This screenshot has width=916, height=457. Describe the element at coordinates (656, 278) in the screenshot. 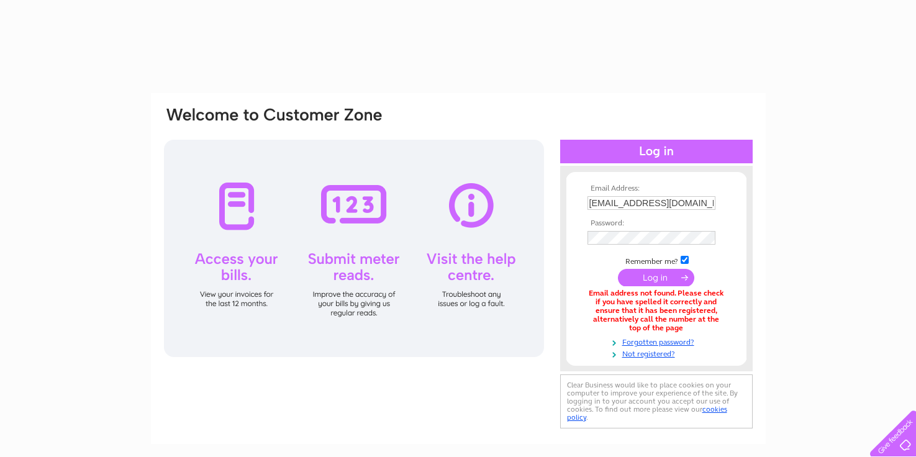

I see `input: Submit` at that location.